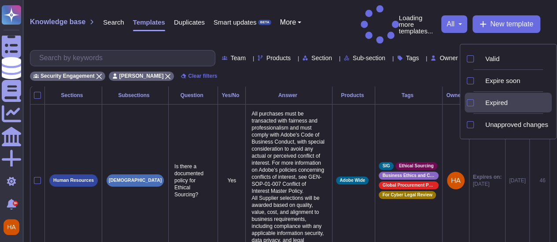 The width and height of the screenshot is (557, 242). I want to click on div: Answer, so click(289, 95).